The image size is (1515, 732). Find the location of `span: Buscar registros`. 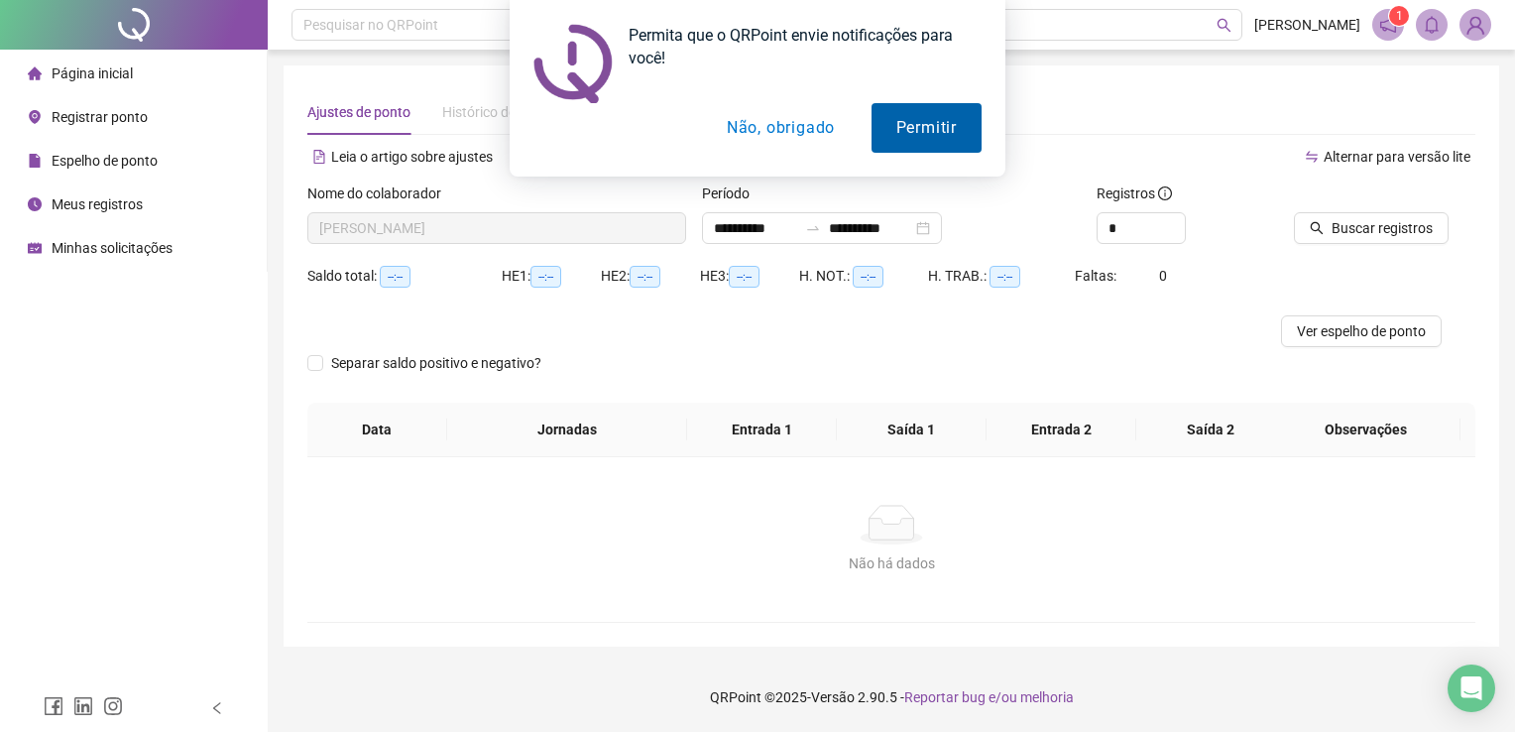

span: Buscar registros is located at coordinates (1382, 228).